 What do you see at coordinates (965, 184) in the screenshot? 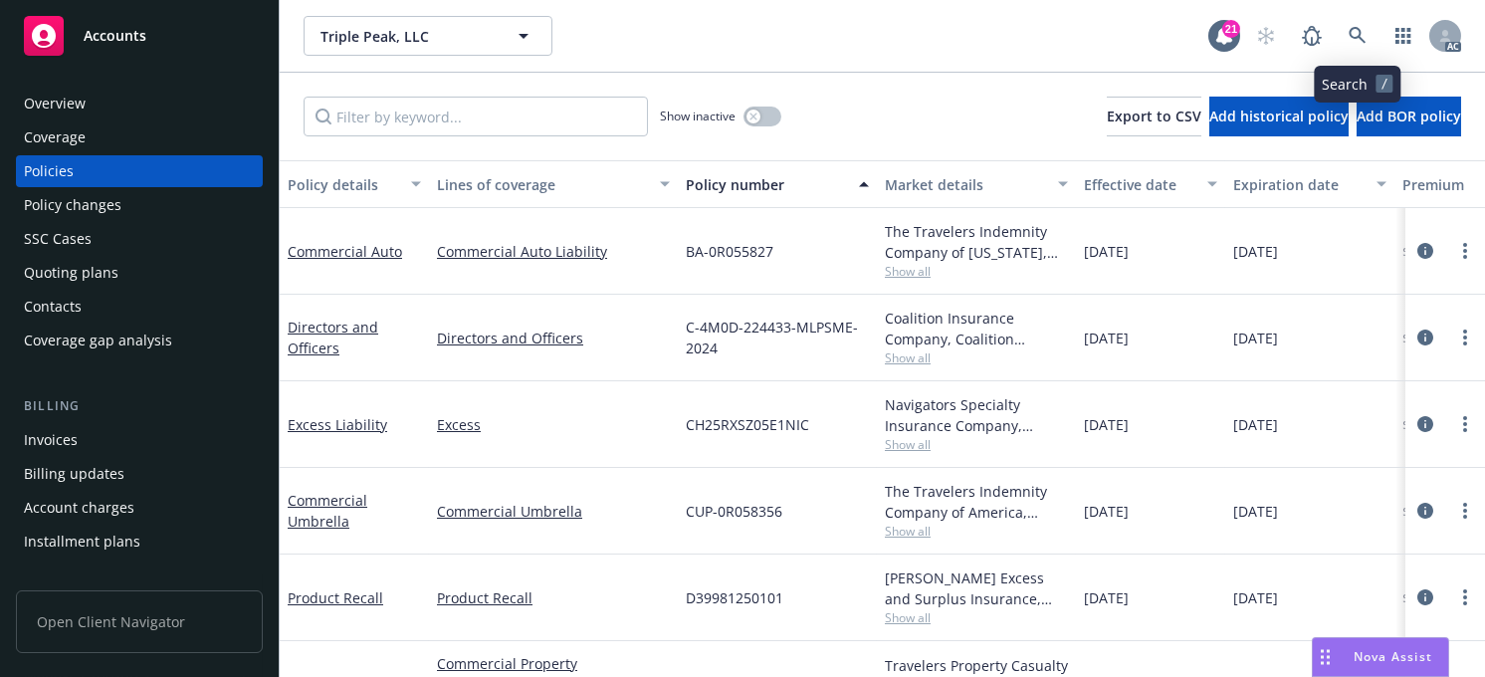
I see `div: Market details` at bounding box center [965, 184].